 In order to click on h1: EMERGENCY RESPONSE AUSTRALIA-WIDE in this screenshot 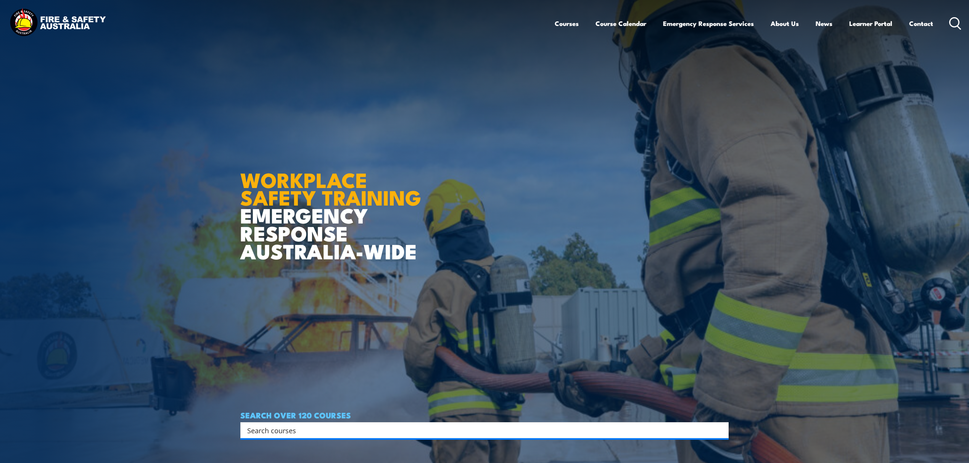, I will do `click(333, 206)`.